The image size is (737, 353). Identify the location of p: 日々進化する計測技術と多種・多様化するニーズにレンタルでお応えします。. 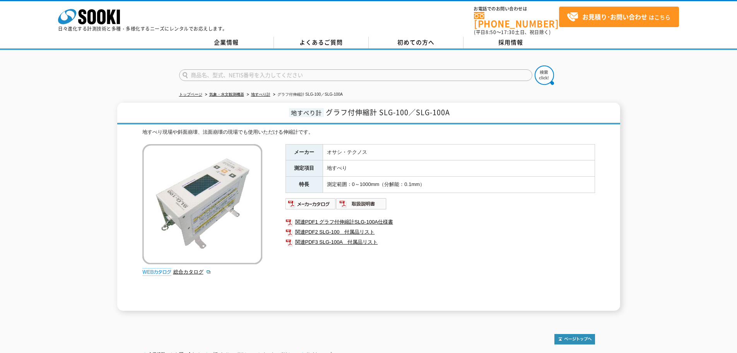
(143, 29).